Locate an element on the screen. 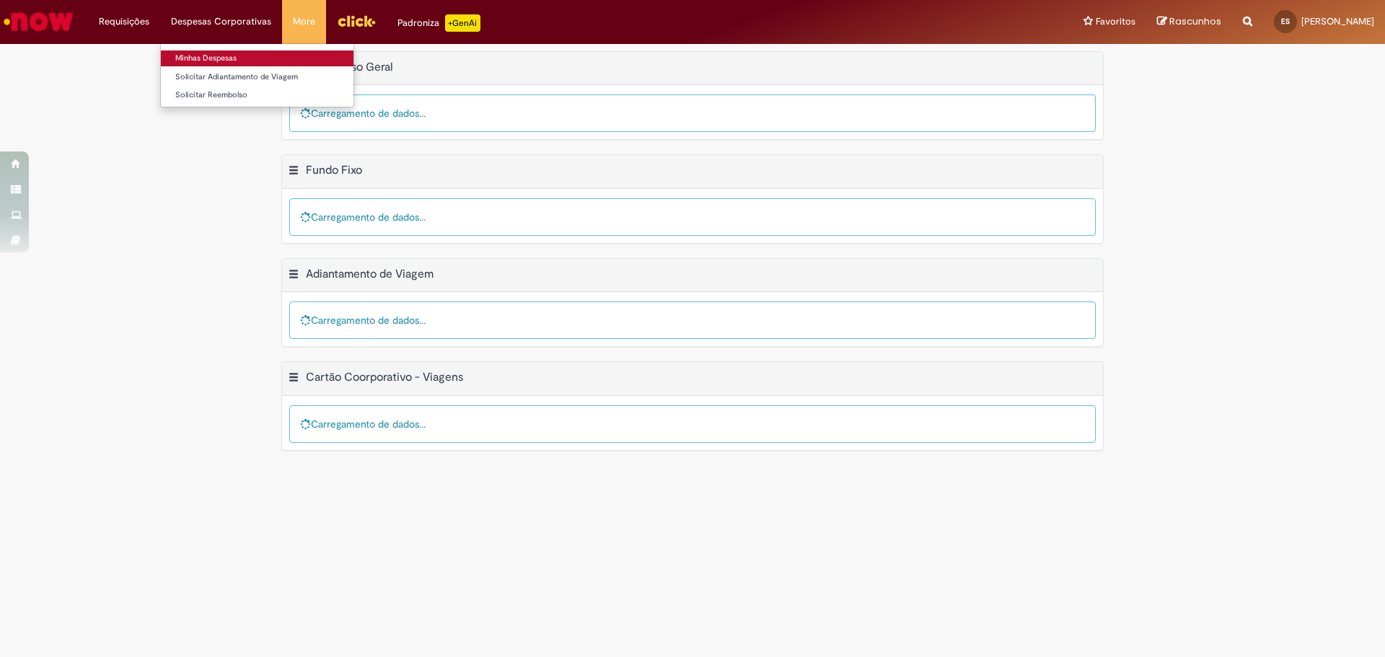  a: Solicitar Adiantamento de Viagem is located at coordinates (257, 77).